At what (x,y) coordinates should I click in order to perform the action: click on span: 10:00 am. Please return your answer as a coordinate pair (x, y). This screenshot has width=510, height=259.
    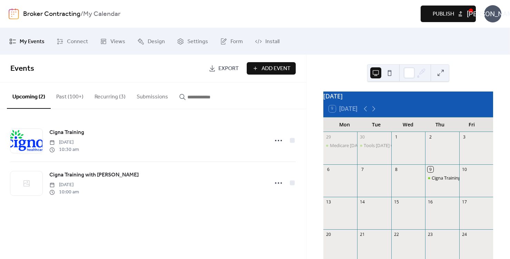
    Looking at the image, I should click on (64, 192).